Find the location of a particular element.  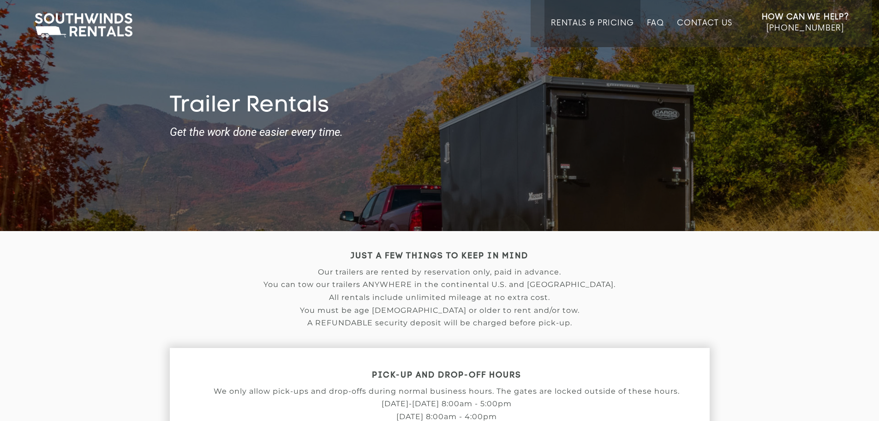

strong: Get the work done easier every time. is located at coordinates (440, 132).